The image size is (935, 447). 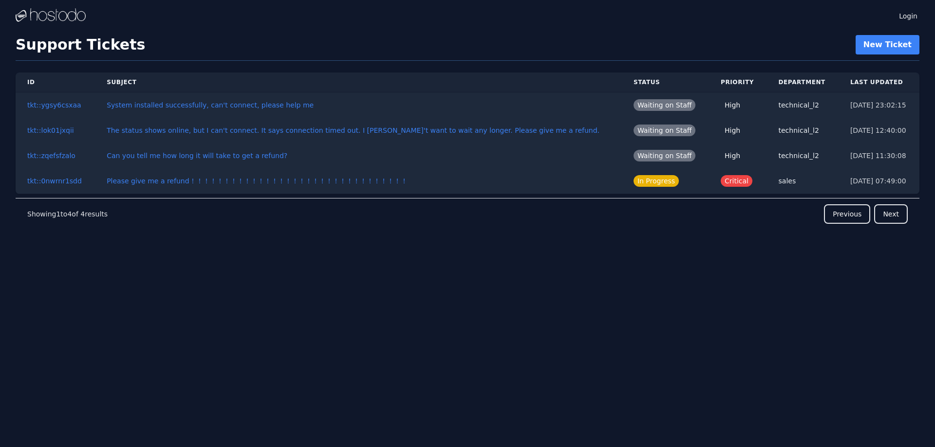 What do you see at coordinates (467, 214) in the screenshot?
I see `nav: Pagination` at bounding box center [467, 214].